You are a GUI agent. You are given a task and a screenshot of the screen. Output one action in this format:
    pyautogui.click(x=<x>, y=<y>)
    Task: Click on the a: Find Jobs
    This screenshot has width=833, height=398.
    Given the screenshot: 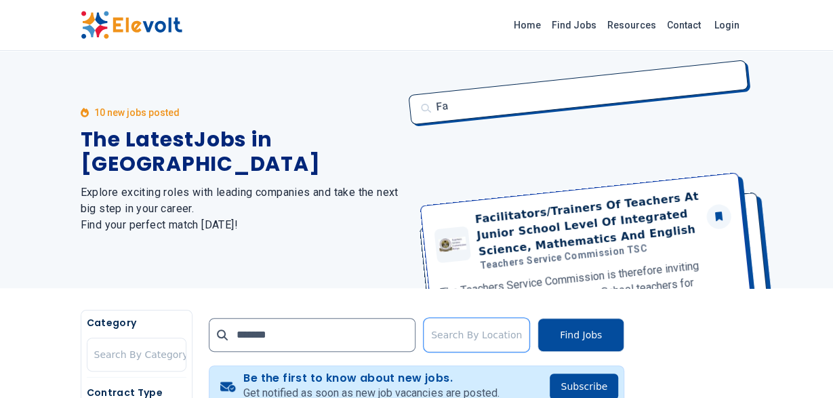 What is the action you would take?
    pyautogui.click(x=574, y=25)
    